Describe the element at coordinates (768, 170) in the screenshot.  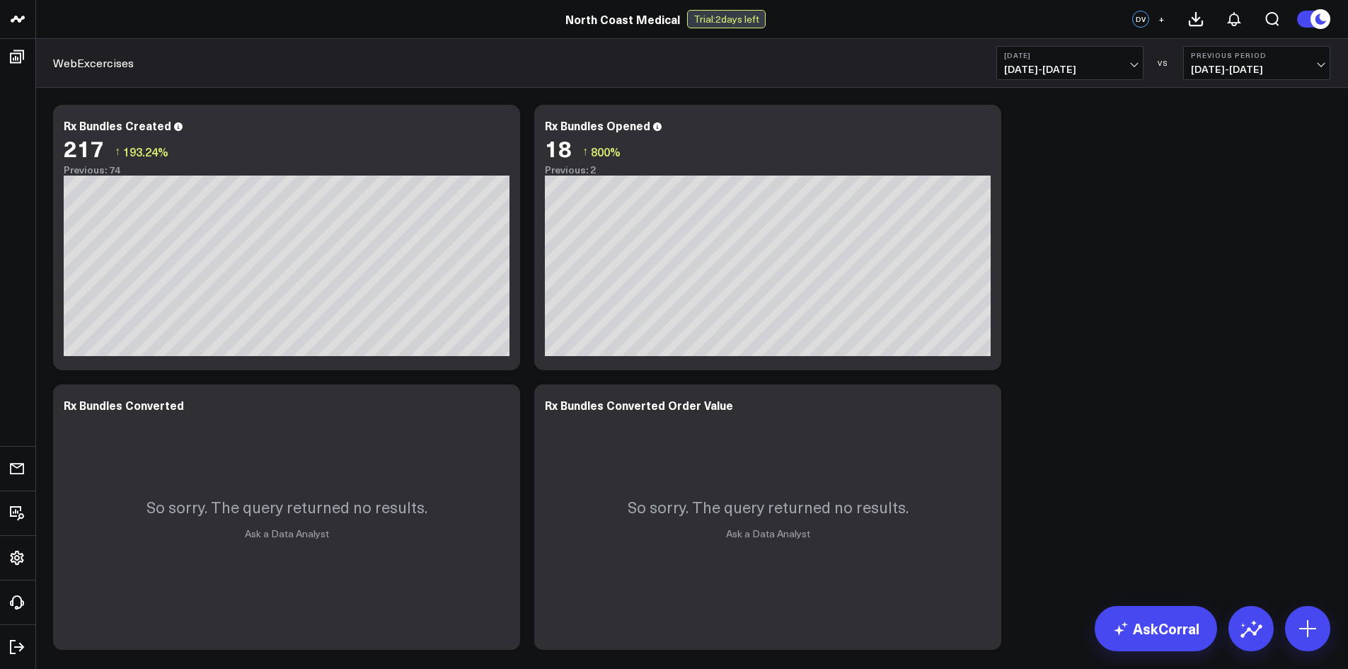
I see `div: Previous: 2` at that location.